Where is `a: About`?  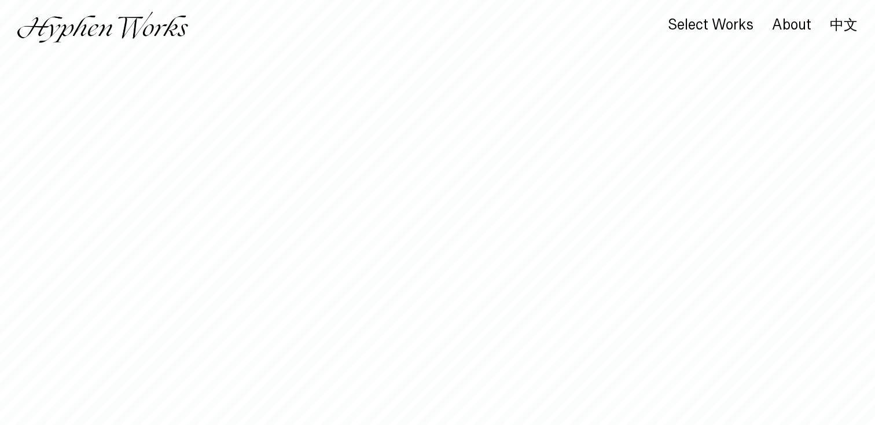 a: About is located at coordinates (791, 25).